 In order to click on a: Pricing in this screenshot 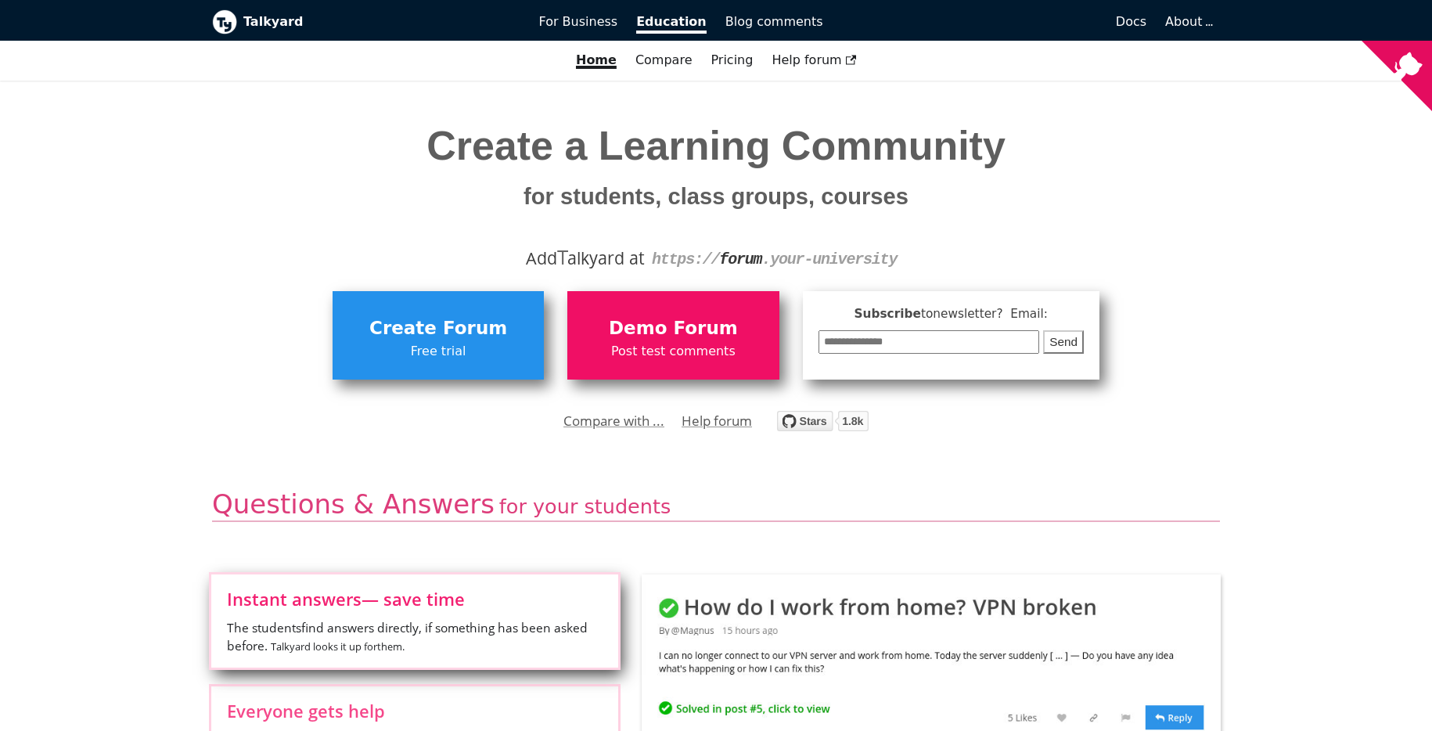, I will do `click(732, 60)`.